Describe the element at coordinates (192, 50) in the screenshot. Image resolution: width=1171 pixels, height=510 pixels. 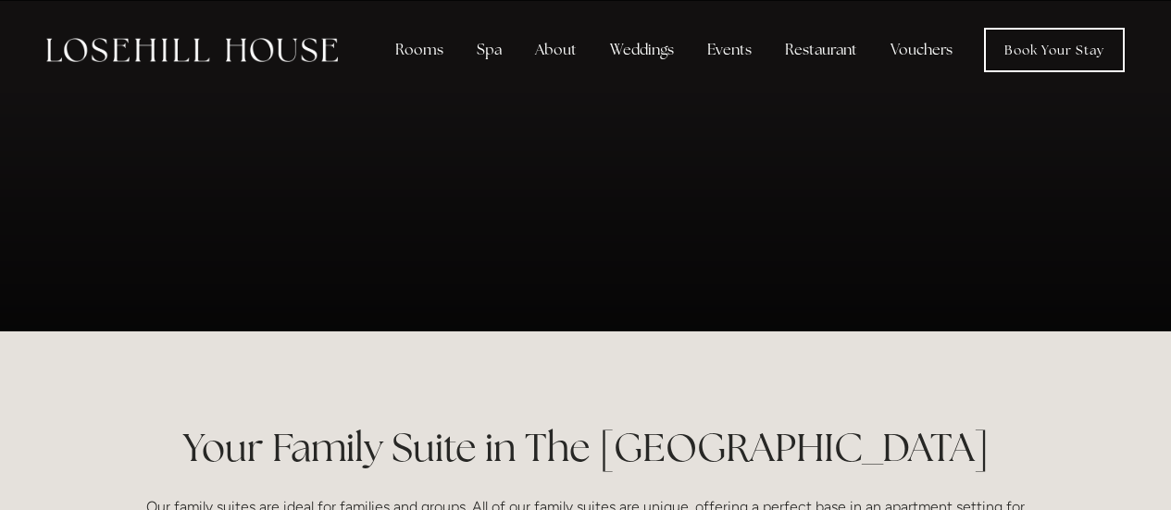
I see `img: Losehill House` at that location.